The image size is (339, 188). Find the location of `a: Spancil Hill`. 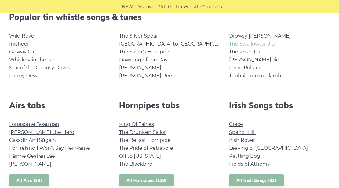

a: Spancil Hill is located at coordinates (242, 132).